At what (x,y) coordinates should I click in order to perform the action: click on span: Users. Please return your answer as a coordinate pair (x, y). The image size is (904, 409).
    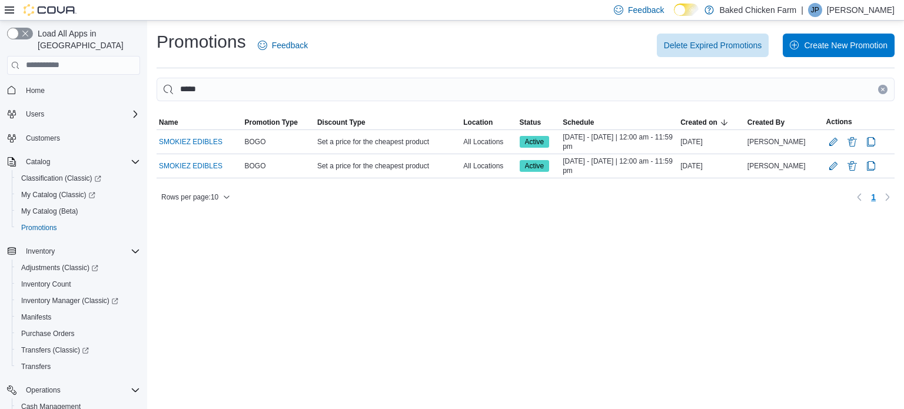
    Looking at the image, I should click on (81, 114).